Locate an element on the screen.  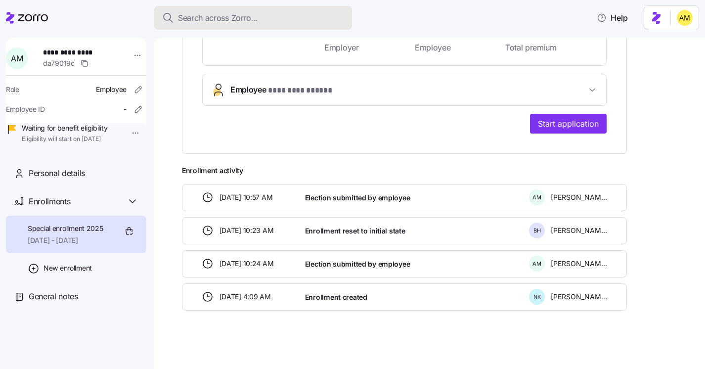
button: Help is located at coordinates (612, 18).